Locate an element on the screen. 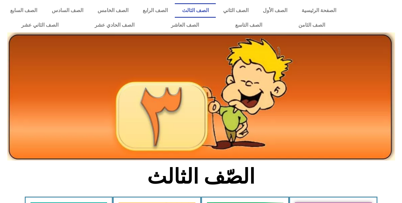 The width and height of the screenshot is (402, 203). a: الصف الثاني عشر is located at coordinates (40, 25).